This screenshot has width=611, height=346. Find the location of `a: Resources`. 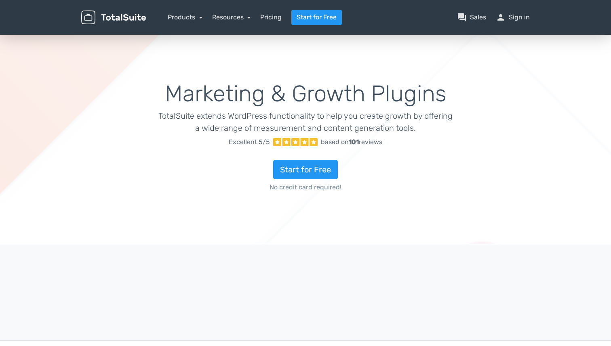

a: Resources is located at coordinates (232, 17).